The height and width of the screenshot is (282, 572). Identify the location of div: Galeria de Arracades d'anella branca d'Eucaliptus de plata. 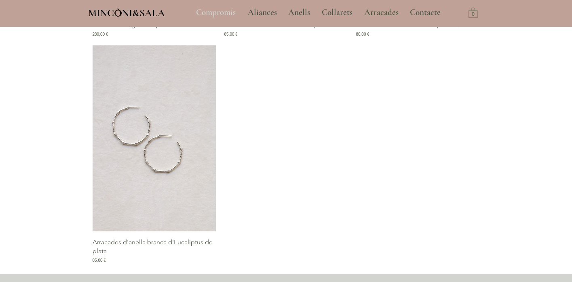
(155, 154).